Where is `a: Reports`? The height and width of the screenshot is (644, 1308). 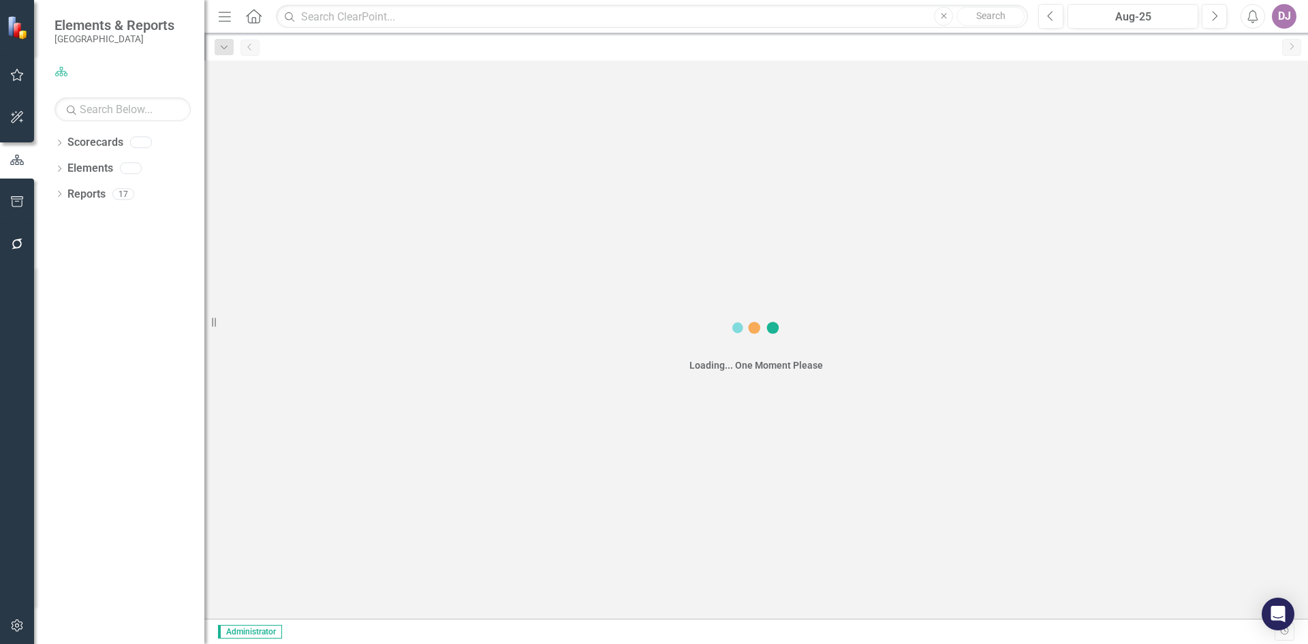
a: Reports is located at coordinates (87, 194).